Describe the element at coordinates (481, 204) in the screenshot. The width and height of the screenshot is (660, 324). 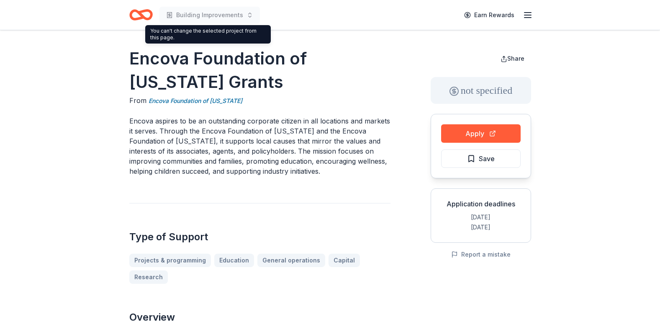
I see `div: Application deadlines` at that location.